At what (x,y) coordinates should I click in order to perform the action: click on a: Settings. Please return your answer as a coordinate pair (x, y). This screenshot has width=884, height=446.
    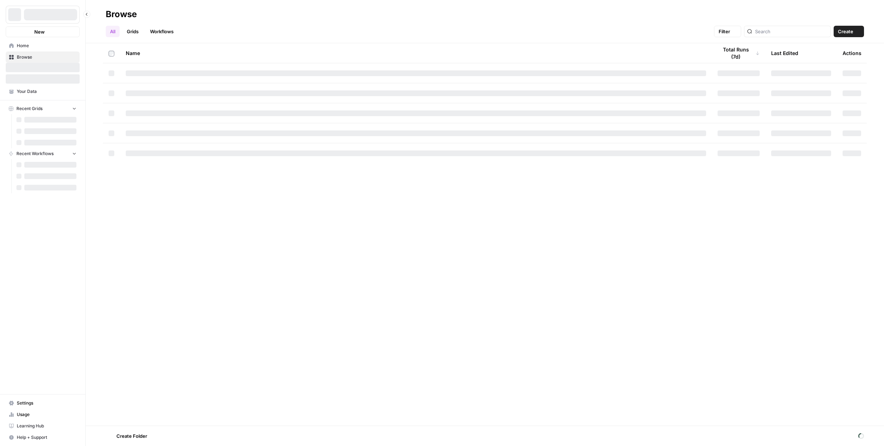
    Looking at the image, I should click on (42, 403).